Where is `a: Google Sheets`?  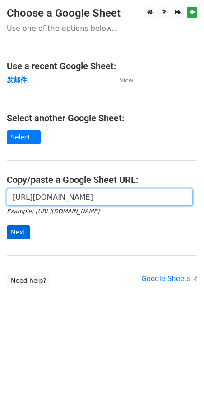
a: Google Sheets is located at coordinates (170, 278).